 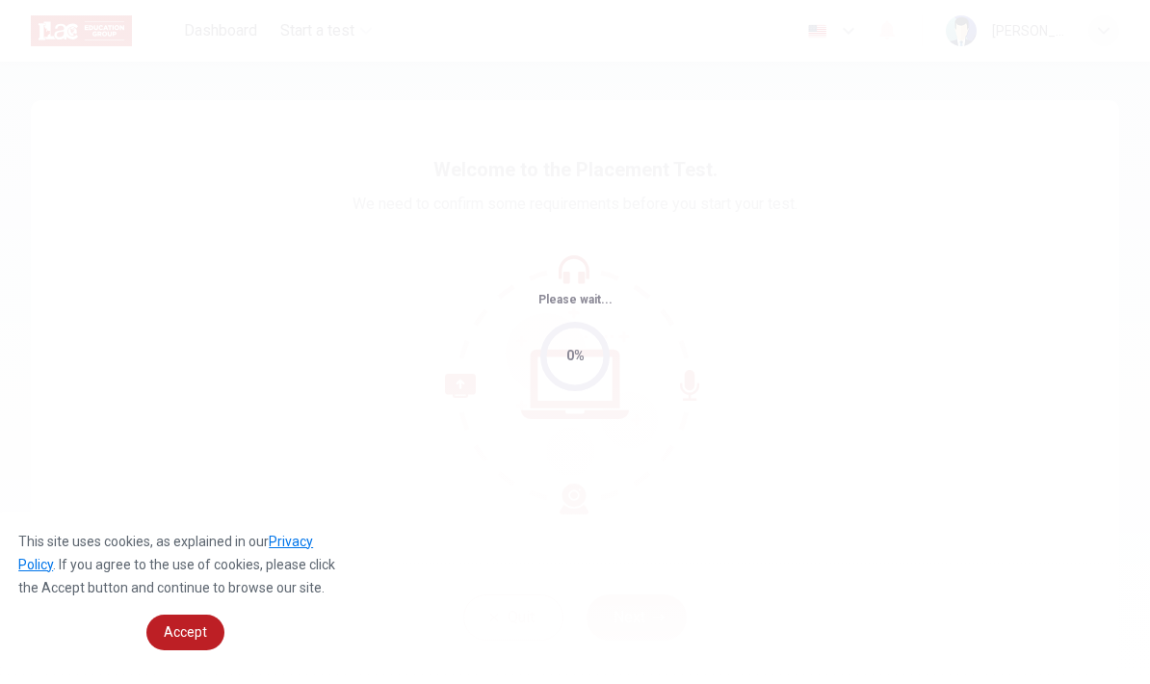 What do you see at coordinates (185, 632) in the screenshot?
I see `a: dismiss cookie message` at bounding box center [185, 632].